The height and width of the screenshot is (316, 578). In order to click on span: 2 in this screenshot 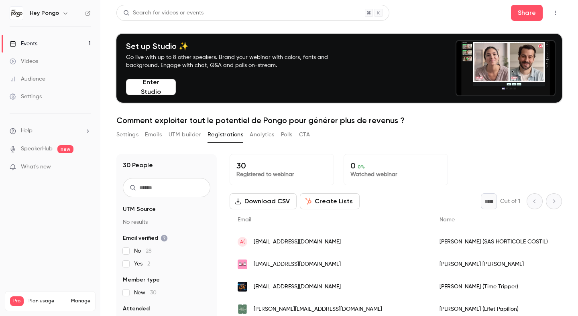, I will do `click(148, 264)`.